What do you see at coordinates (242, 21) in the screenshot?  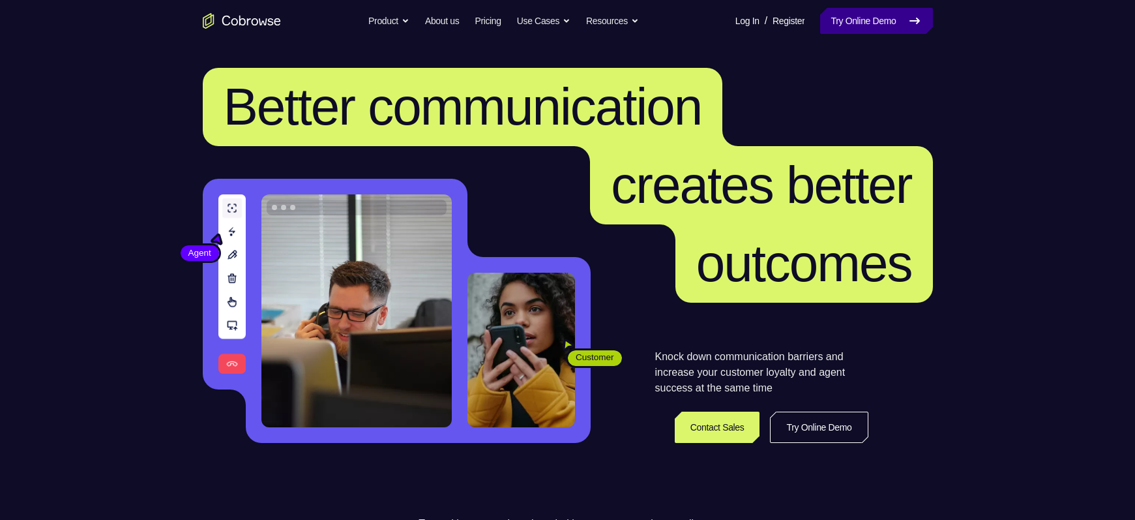 I see `a: Go to the home page` at bounding box center [242, 21].